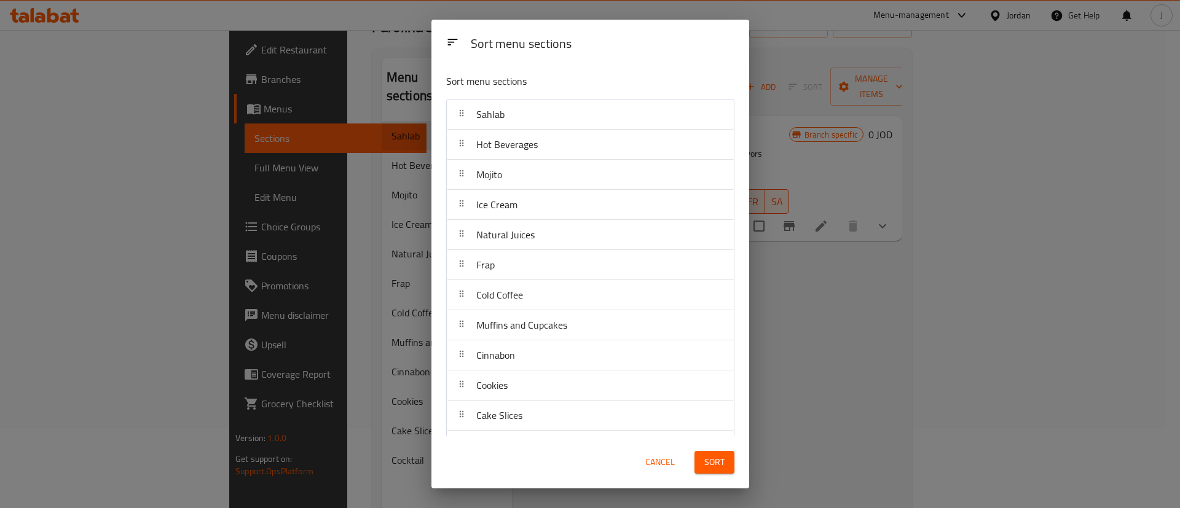  Describe the element at coordinates (590, 235) in the screenshot. I see `div: Natural Juices` at that location.